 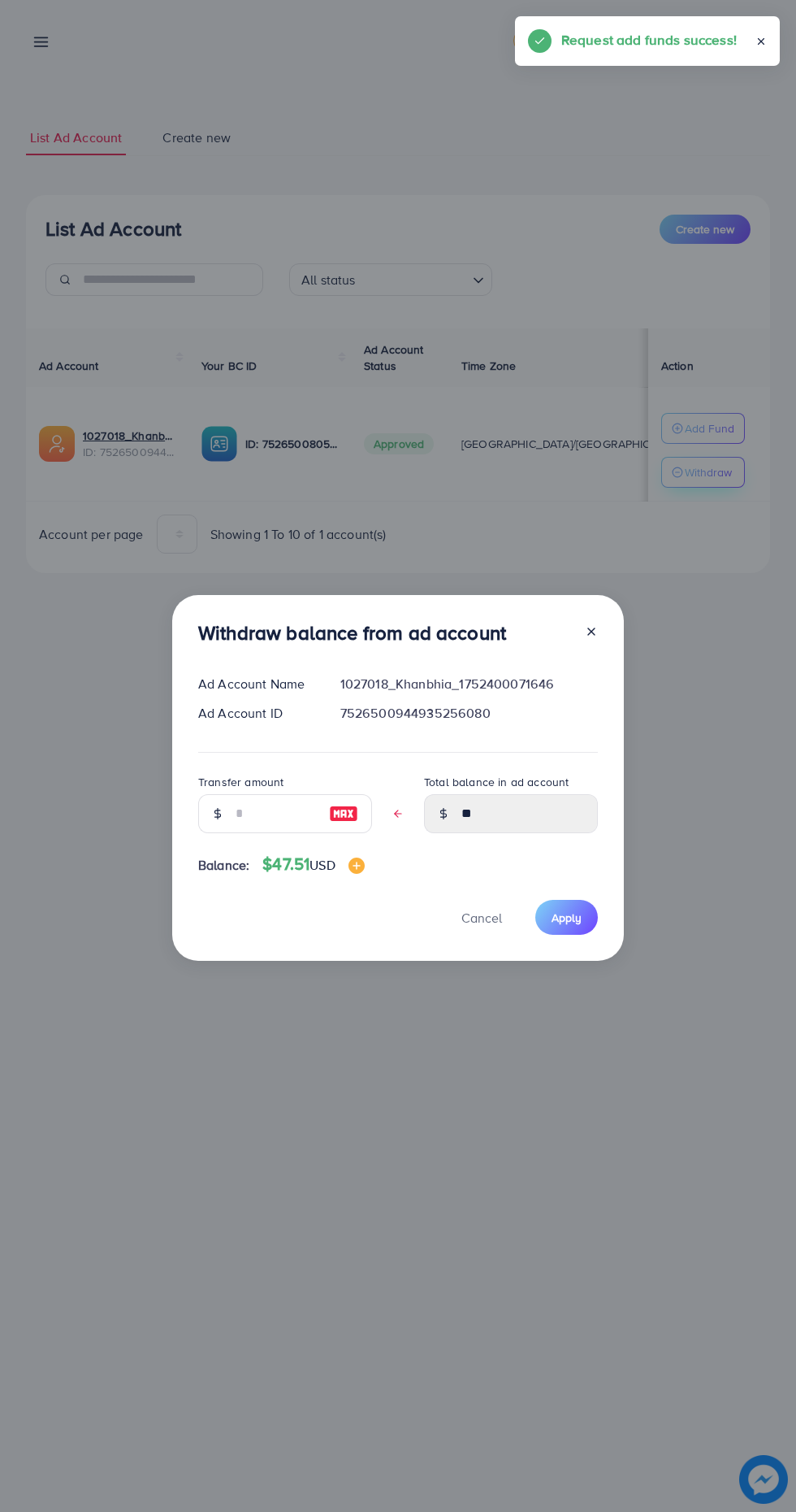 What do you see at coordinates (352, 632) in the screenshot?
I see `h3: Withdraw balance from ad account` at bounding box center [352, 632].